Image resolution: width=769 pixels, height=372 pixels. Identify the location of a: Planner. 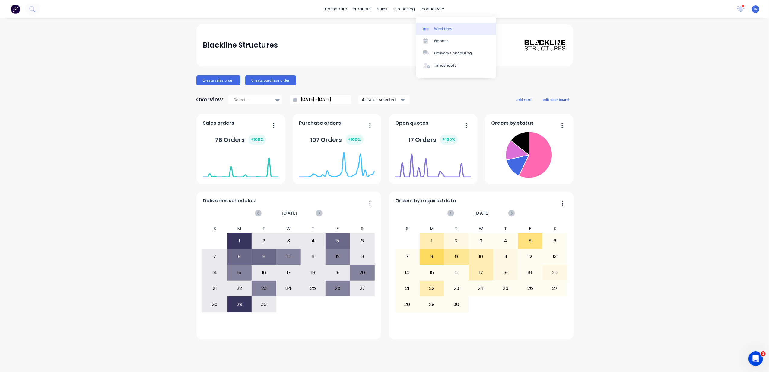
(456, 41).